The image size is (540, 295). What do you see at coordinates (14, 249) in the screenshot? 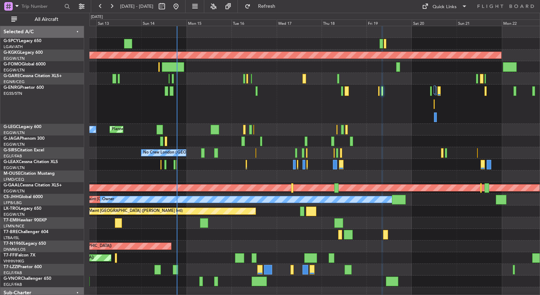
I see `a: DNMM/LOS` at bounding box center [14, 249].